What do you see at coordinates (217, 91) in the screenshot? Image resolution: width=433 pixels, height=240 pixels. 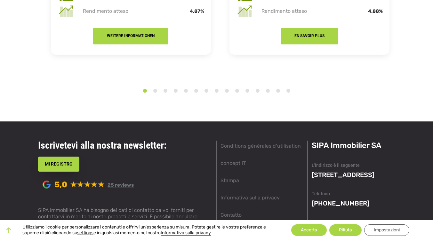 I see `button: 8` at bounding box center [217, 91].